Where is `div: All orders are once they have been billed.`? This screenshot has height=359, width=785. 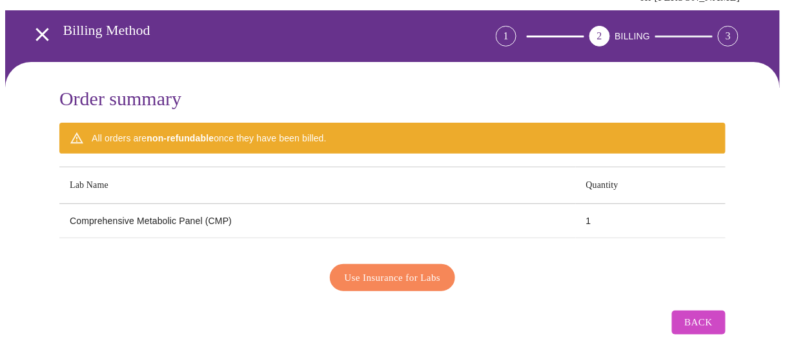
div: All orders are once they have been billed. is located at coordinates (209, 138).